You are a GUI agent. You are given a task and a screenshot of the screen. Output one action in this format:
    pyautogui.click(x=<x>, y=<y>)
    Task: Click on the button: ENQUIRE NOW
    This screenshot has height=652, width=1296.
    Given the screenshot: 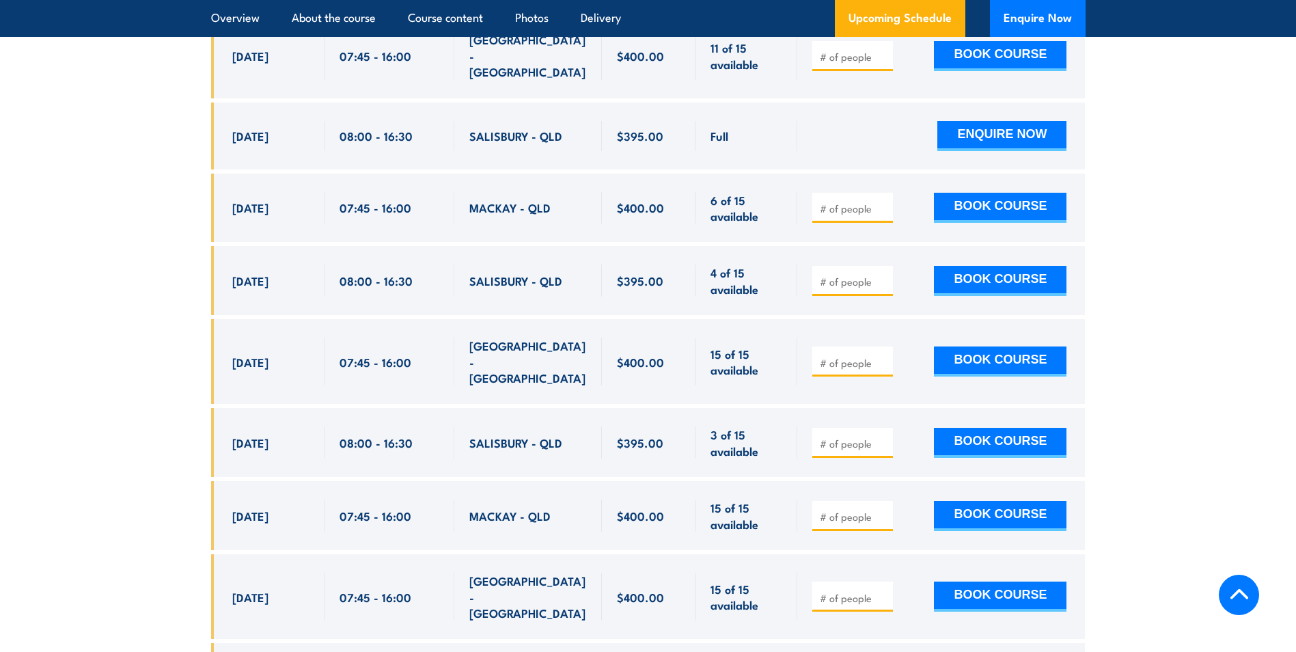 What is the action you would take?
    pyautogui.click(x=1001, y=136)
    